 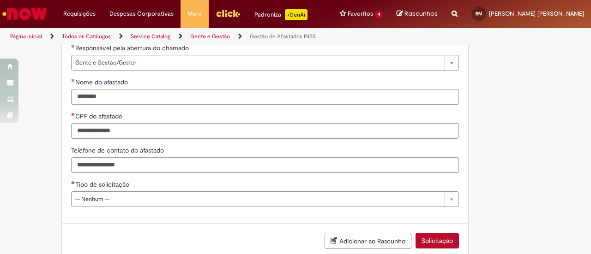 I want to click on ul: Trilhas de página, so click(x=197, y=36).